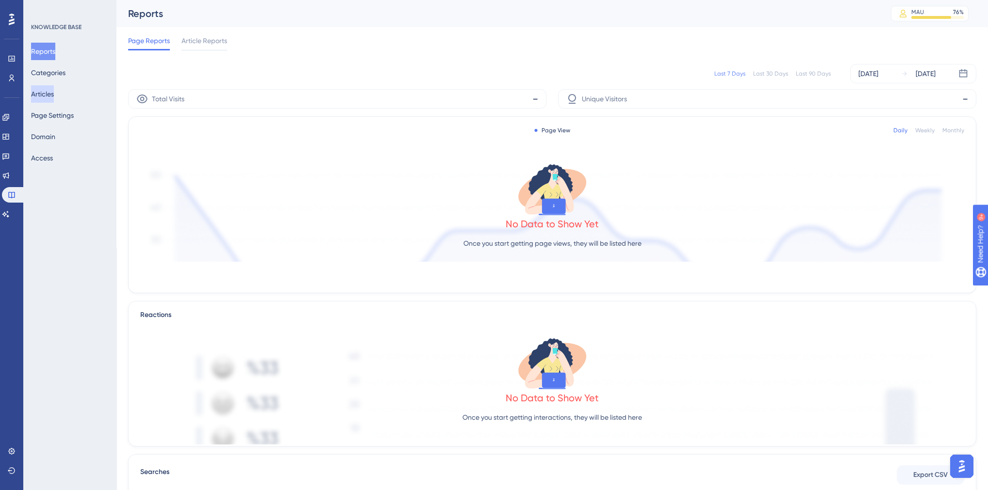 Image resolution: width=988 pixels, height=490 pixels. What do you see at coordinates (42, 94) in the screenshot?
I see `button: Articles` at bounding box center [42, 94].